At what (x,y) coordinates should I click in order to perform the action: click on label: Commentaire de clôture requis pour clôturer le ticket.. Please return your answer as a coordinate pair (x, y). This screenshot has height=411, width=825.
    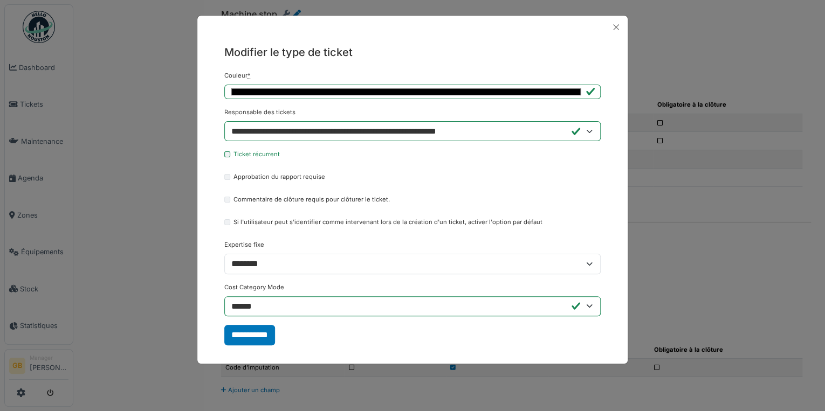
    Looking at the image, I should click on (312, 199).